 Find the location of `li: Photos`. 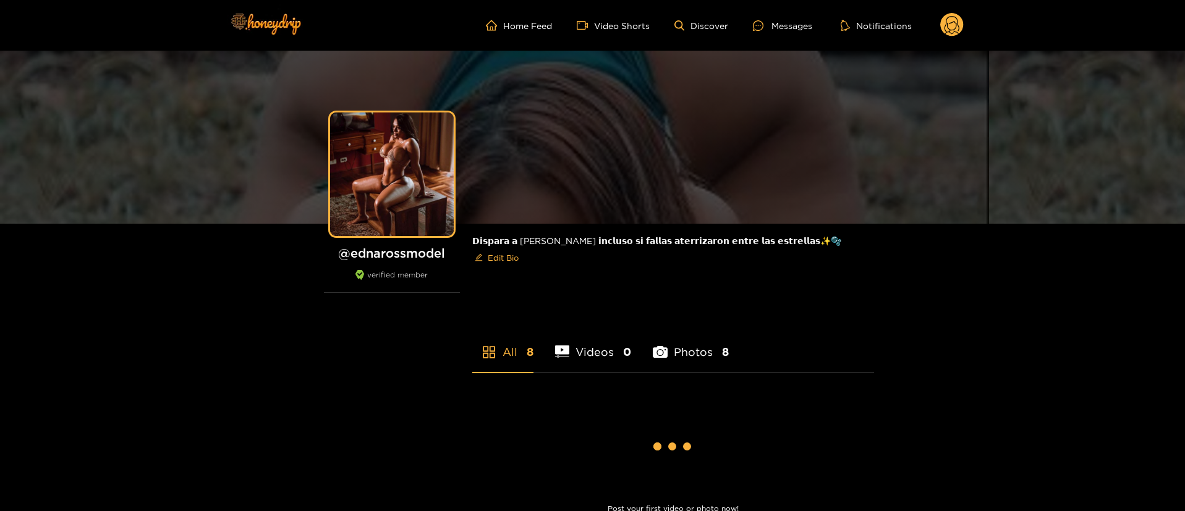

li: Photos is located at coordinates (690, 344).